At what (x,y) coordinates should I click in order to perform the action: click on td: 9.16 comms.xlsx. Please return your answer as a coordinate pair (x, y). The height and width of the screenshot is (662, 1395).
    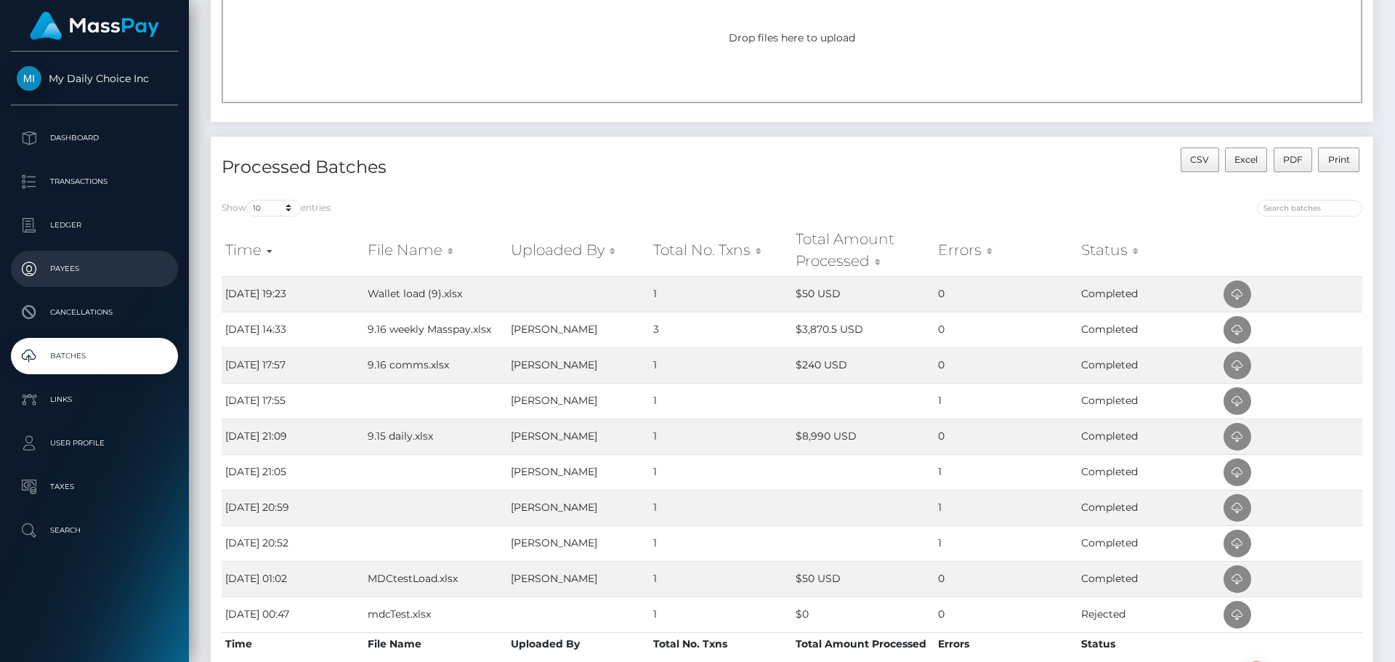
    Looking at the image, I should click on (435, 365).